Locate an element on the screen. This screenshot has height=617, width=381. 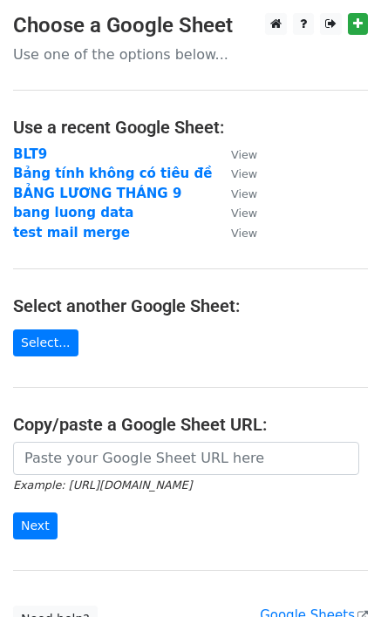
strong: BẢNG LƯƠNG THÁNG 9 is located at coordinates (97, 194).